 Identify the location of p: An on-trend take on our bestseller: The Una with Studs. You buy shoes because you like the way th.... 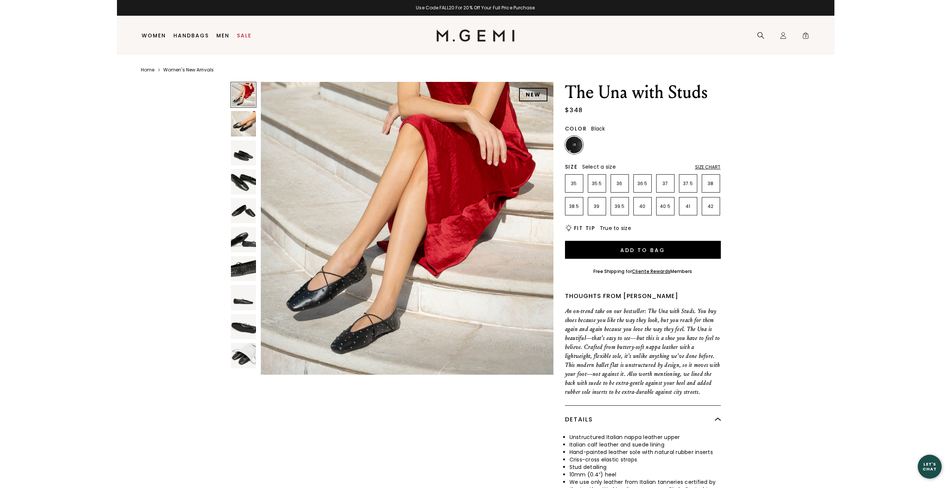
(643, 351).